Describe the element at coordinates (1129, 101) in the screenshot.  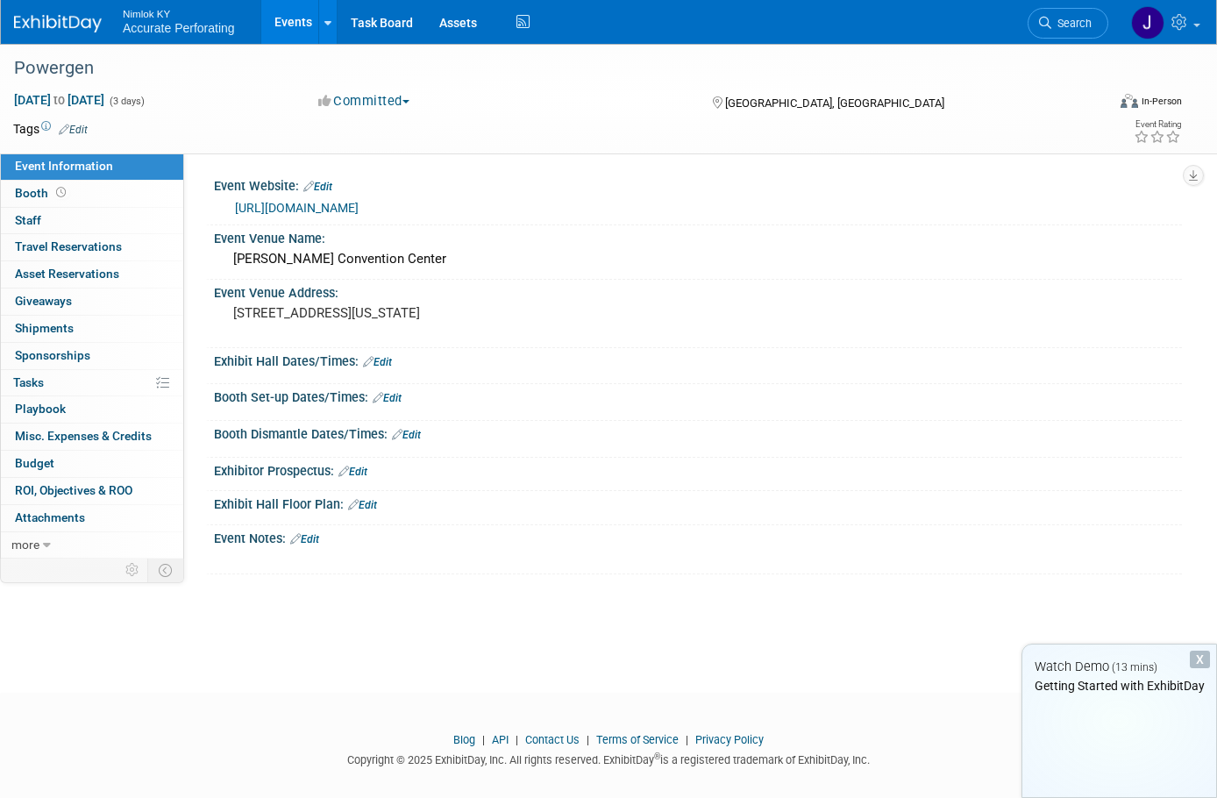
I see `img: Format-Inperson.png` at that location.